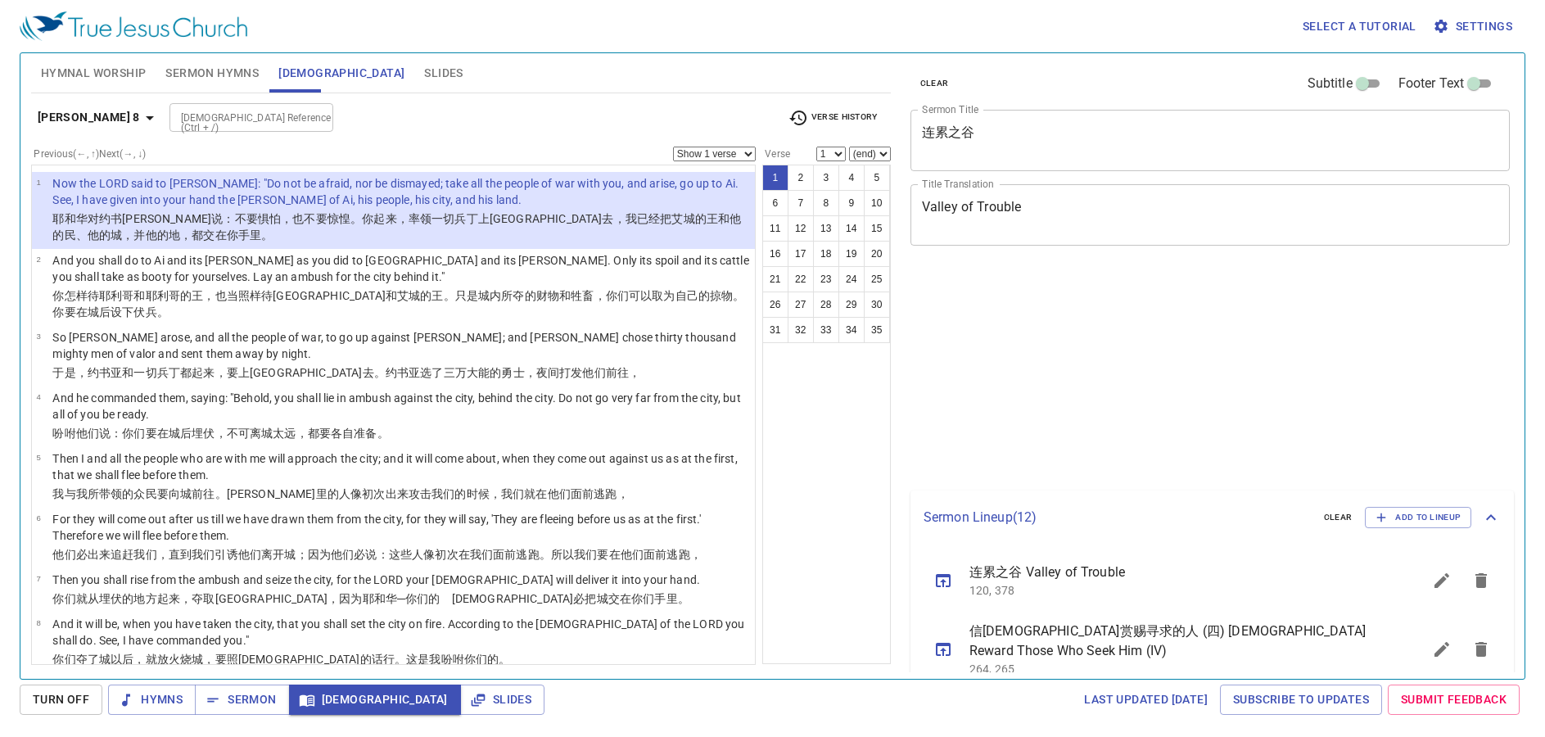  Describe the element at coordinates (1210, 214) in the screenshot. I see `textarea: Valley of Trouble` at that location.